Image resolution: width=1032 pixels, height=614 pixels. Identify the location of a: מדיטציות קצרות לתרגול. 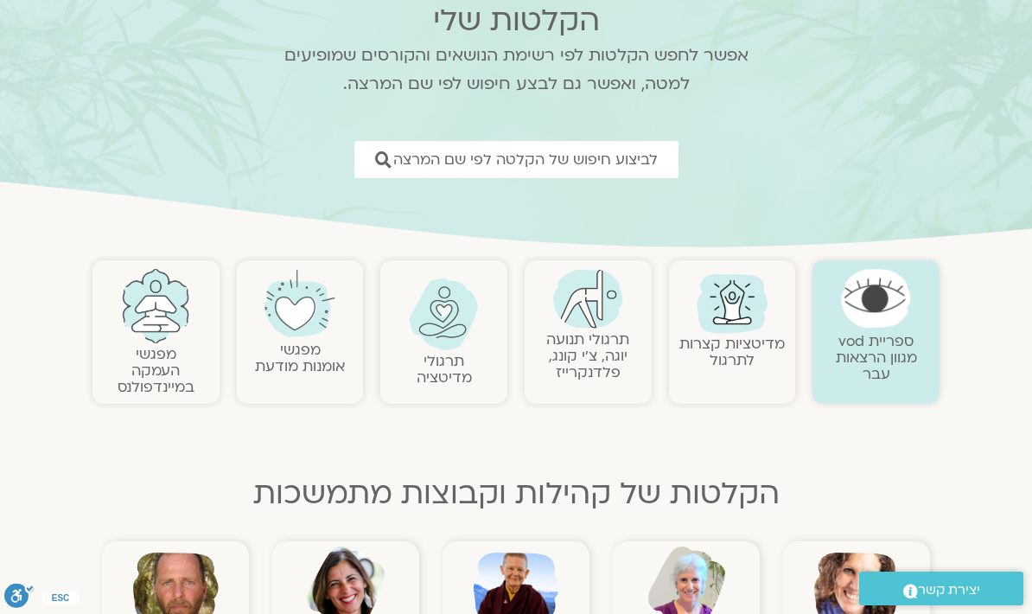
(732, 352).